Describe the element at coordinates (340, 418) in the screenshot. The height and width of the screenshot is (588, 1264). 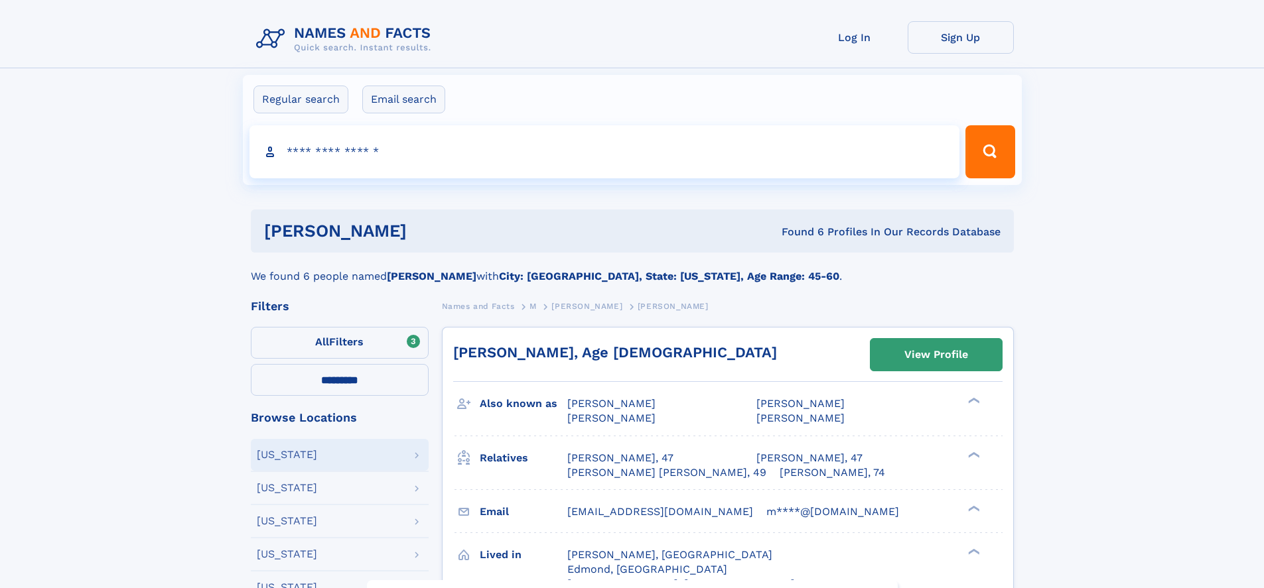
I see `div: Browse Locations` at that location.